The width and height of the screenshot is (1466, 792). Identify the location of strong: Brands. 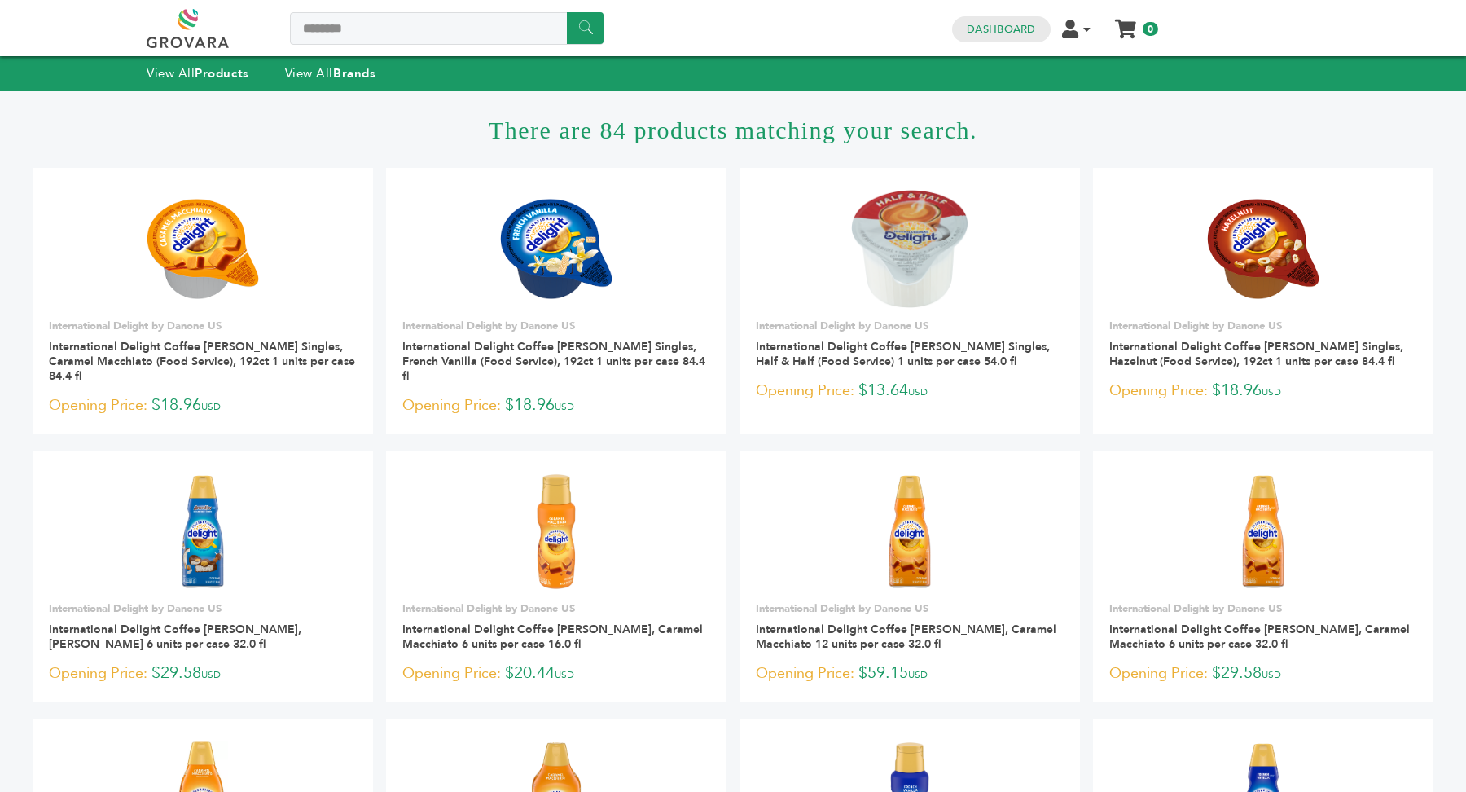
(354, 73).